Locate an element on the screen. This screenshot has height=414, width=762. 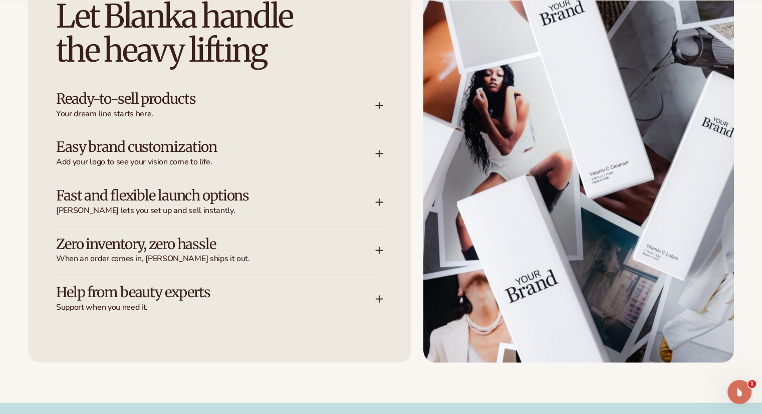
h3: Help from beauty experts is located at coordinates (200, 292).